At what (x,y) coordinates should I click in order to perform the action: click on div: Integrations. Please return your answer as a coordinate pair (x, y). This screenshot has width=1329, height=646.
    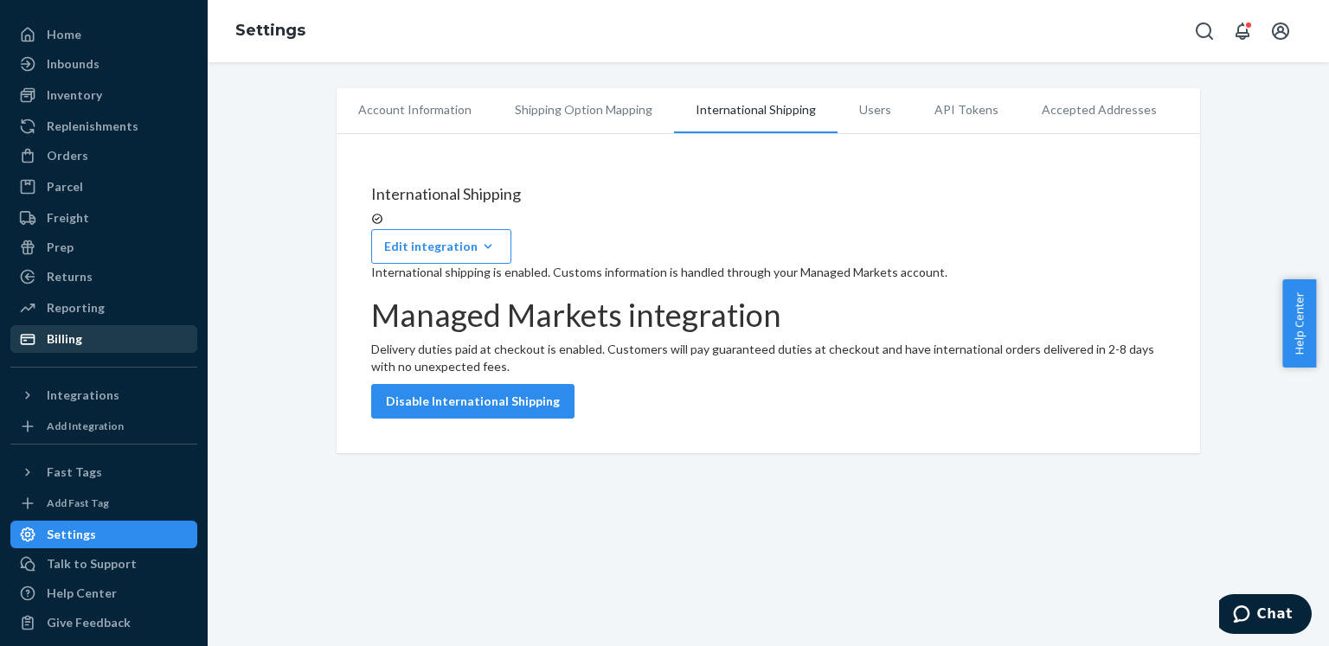
    Looking at the image, I should click on (83, 395).